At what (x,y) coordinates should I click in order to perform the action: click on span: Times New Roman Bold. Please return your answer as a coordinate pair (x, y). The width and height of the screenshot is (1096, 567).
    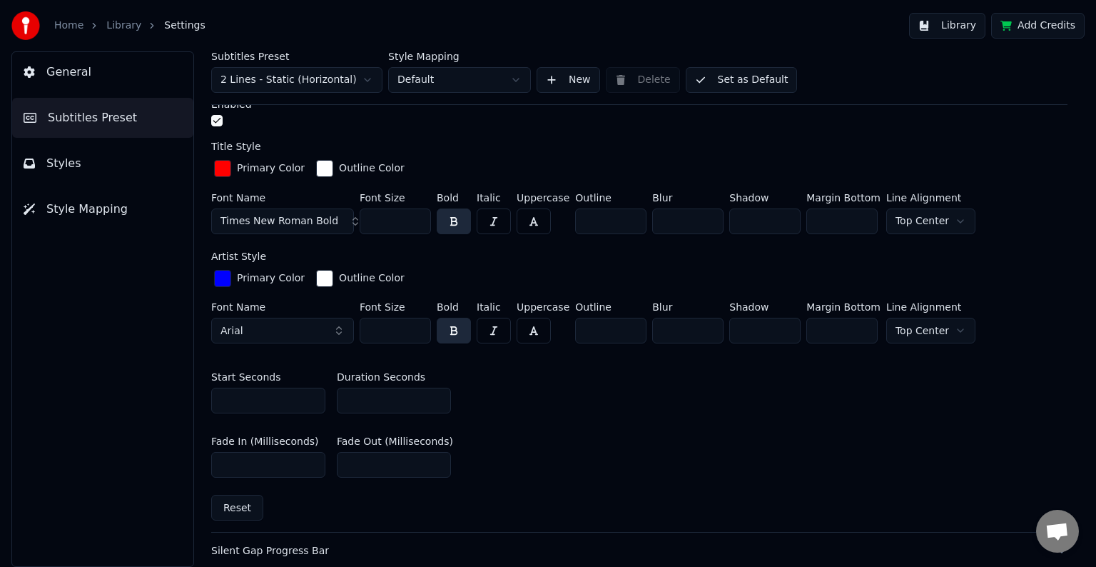
    Looking at the image, I should click on (279, 221).